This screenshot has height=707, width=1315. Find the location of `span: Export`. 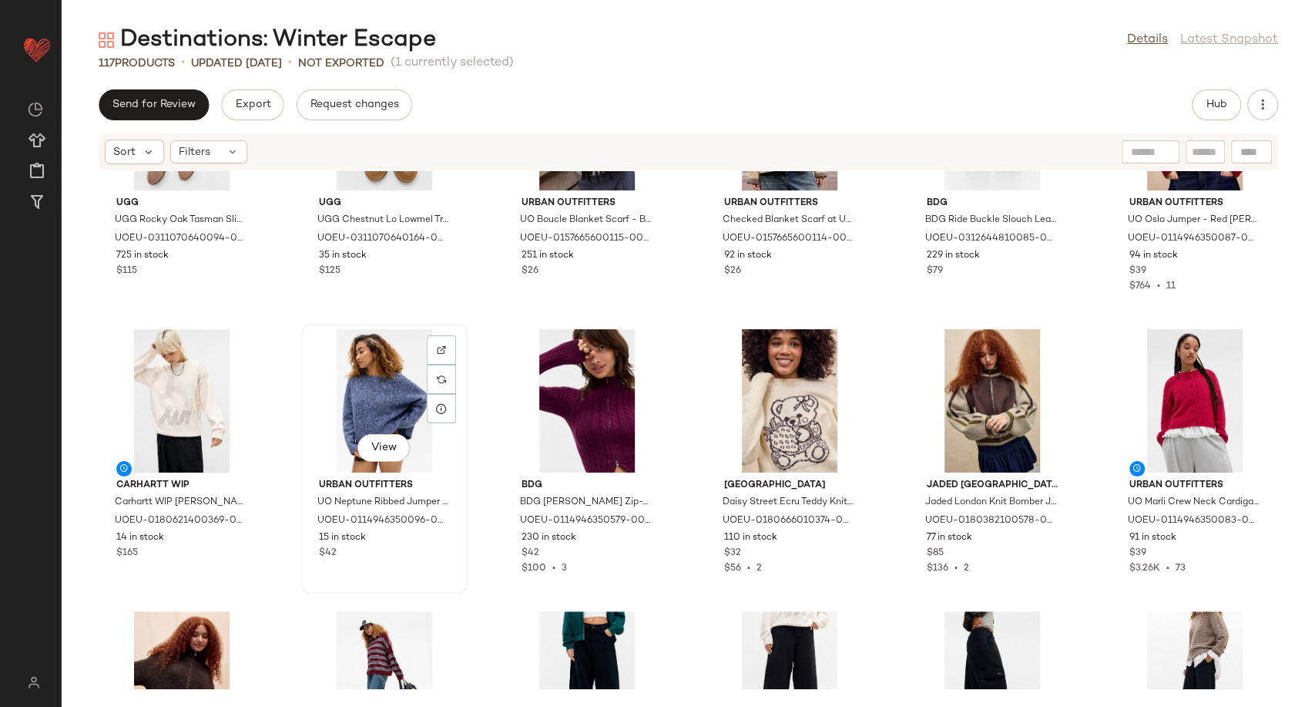

span: Export is located at coordinates (252, 105).